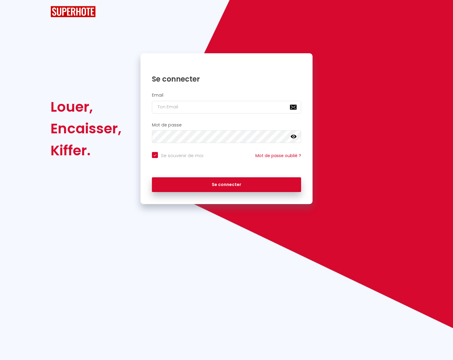 This screenshot has width=453, height=360. I want to click on div: Encaisser,, so click(86, 128).